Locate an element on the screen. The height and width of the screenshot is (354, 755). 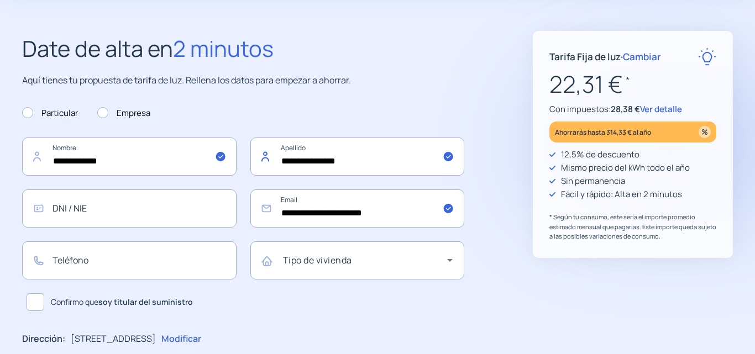
p: Tarifa Fija de luz · is located at coordinates (605, 56).